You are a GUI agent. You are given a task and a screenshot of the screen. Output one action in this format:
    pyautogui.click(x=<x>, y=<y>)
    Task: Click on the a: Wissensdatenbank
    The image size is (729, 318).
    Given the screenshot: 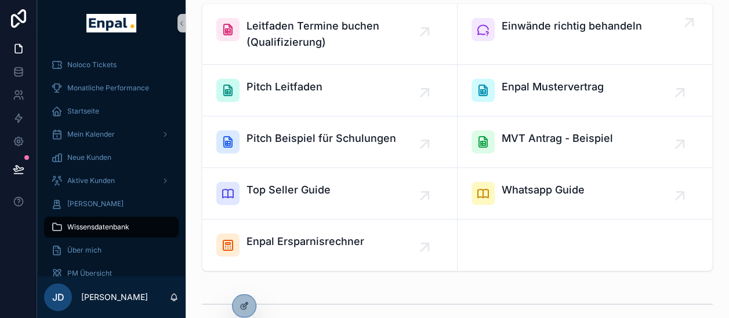 What is the action you would take?
    pyautogui.click(x=111, y=227)
    